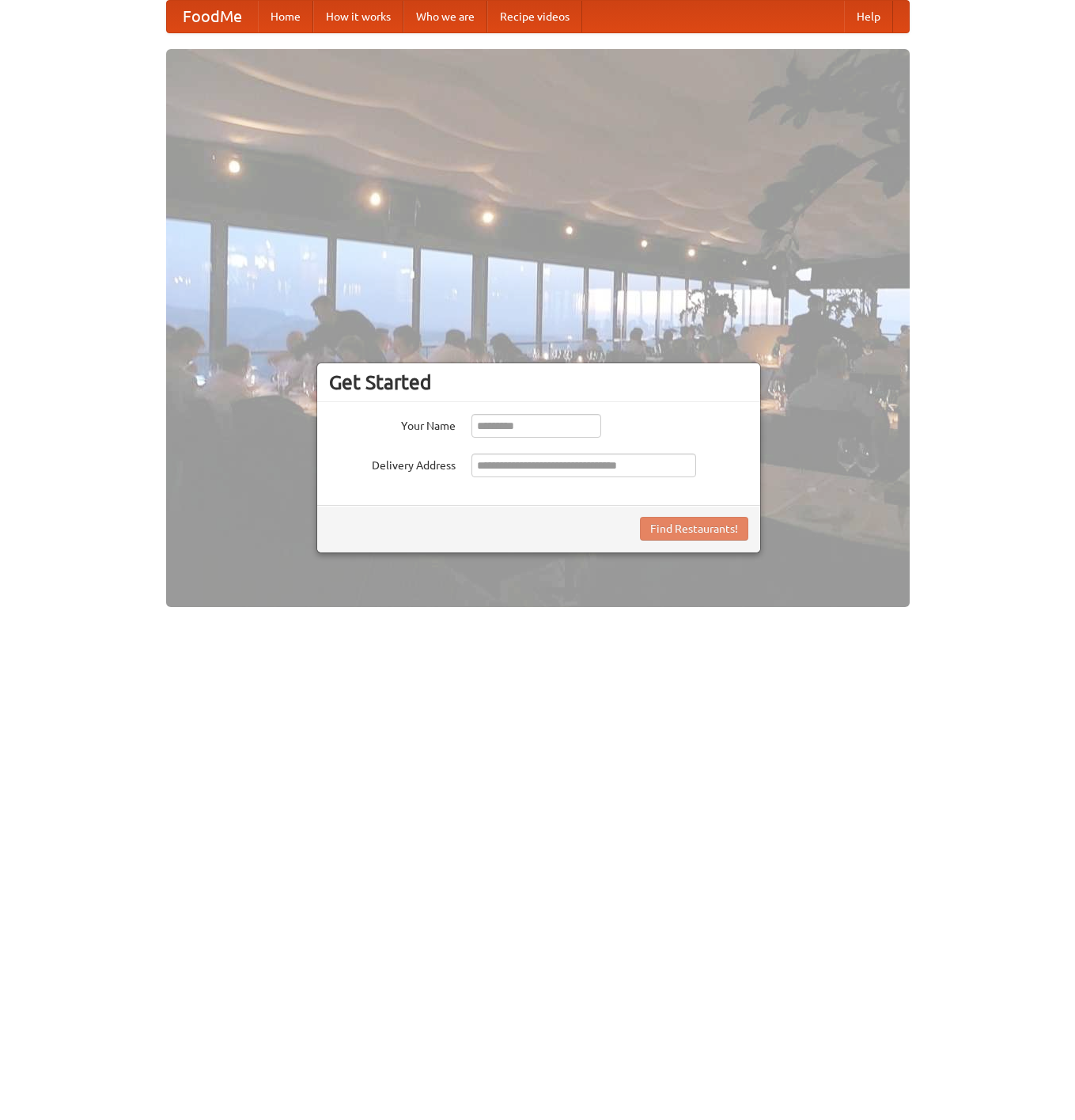 This screenshot has width=1075, height=1120. Describe the element at coordinates (446, 17) in the screenshot. I see `a: Who we are` at that location.